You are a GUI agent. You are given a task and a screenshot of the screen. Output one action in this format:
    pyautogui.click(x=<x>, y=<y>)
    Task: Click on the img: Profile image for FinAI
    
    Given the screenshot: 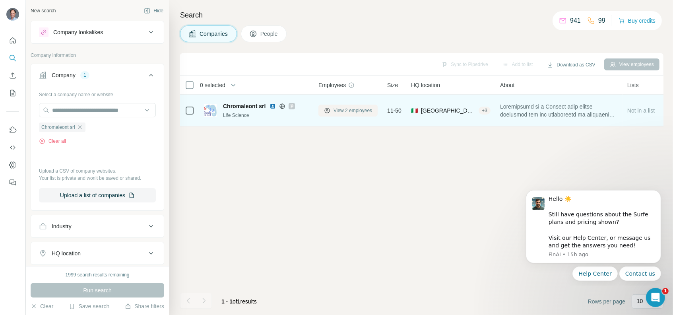 What is the action you would take?
    pyautogui.click(x=24, y=20)
    